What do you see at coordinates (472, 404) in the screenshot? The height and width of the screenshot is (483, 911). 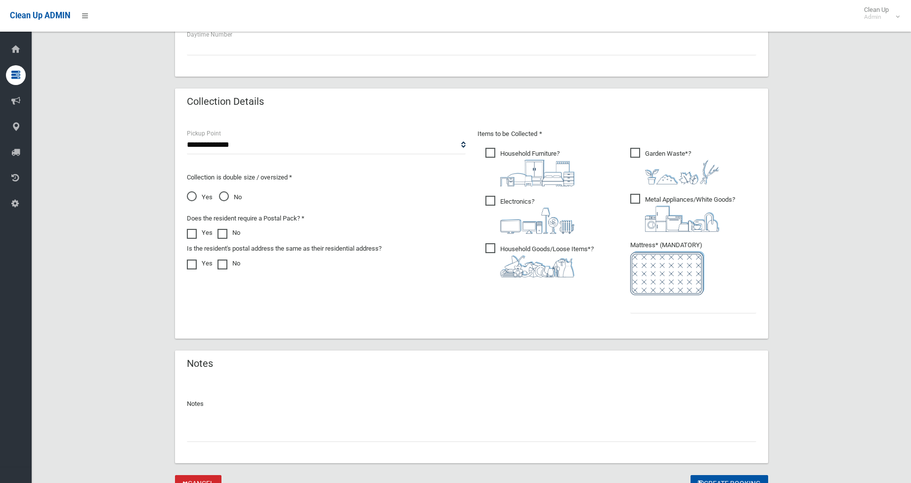 I see `p: Notes` at bounding box center [472, 404].